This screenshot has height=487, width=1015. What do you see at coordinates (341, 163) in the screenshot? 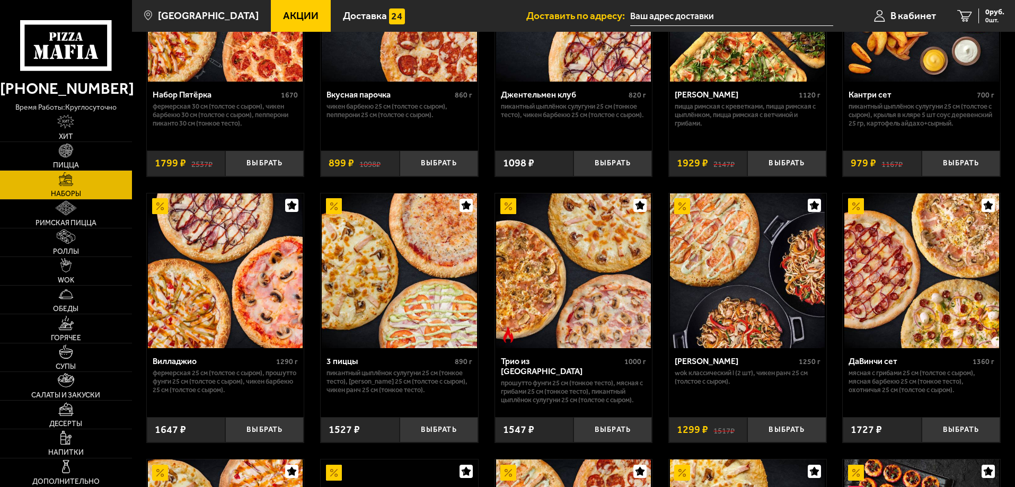
I see `span: 899 ₽` at bounding box center [341, 163].